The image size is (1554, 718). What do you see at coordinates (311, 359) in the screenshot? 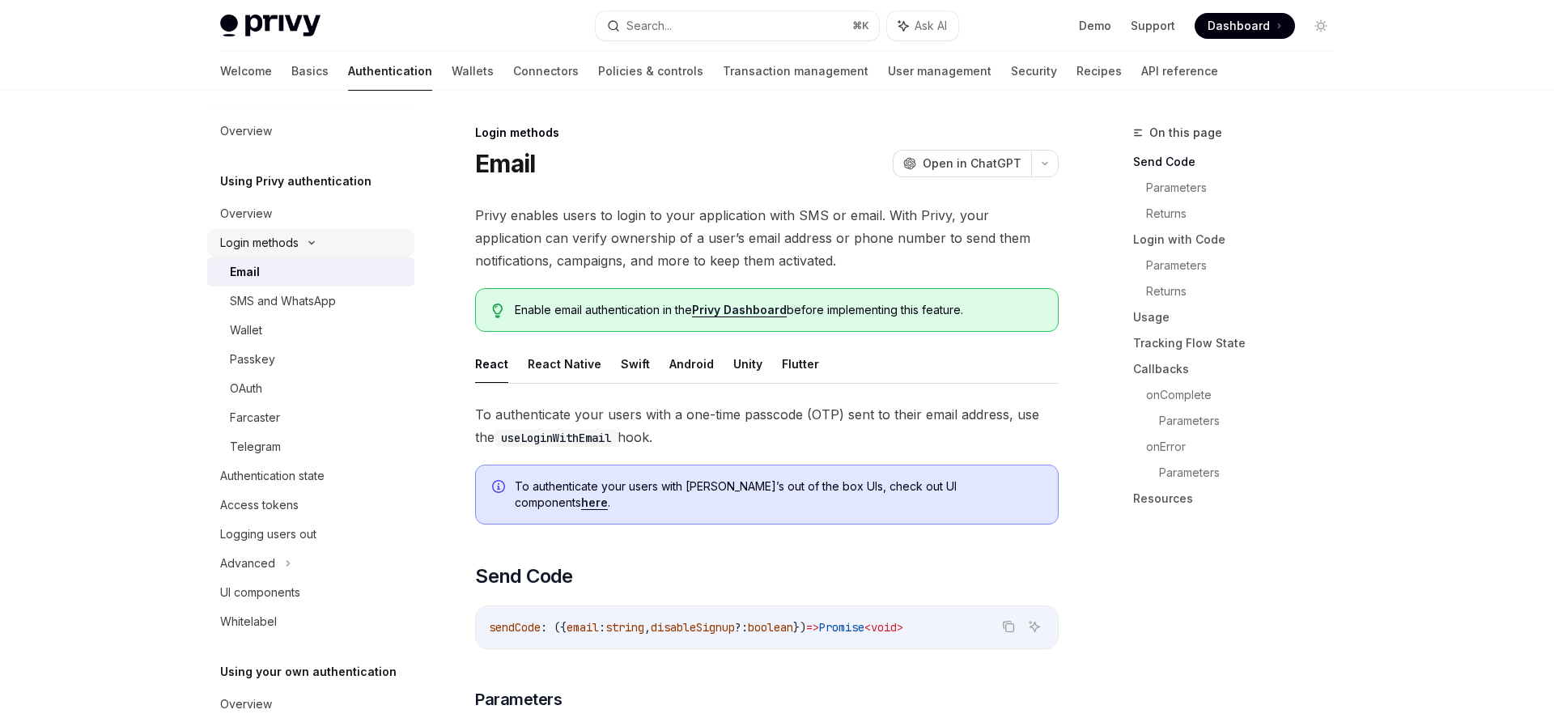
I see `a: Passkey` at bounding box center [311, 359].